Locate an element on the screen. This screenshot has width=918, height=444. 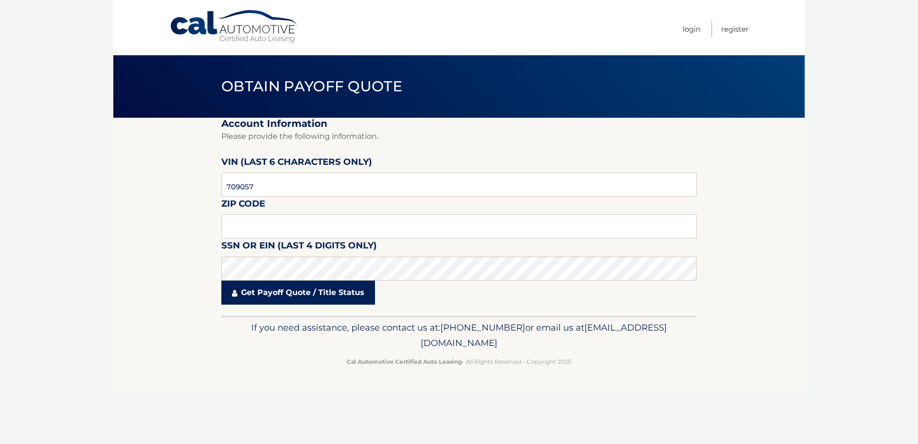
p: Please provide the following information. is located at coordinates (459, 136).